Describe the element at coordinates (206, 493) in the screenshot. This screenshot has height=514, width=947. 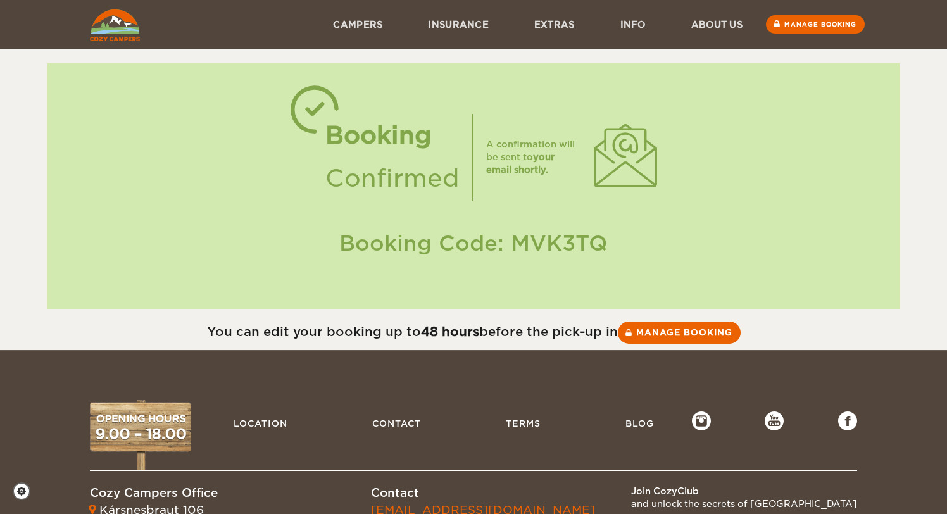
I see `div: Cozy Campers Office` at that location.